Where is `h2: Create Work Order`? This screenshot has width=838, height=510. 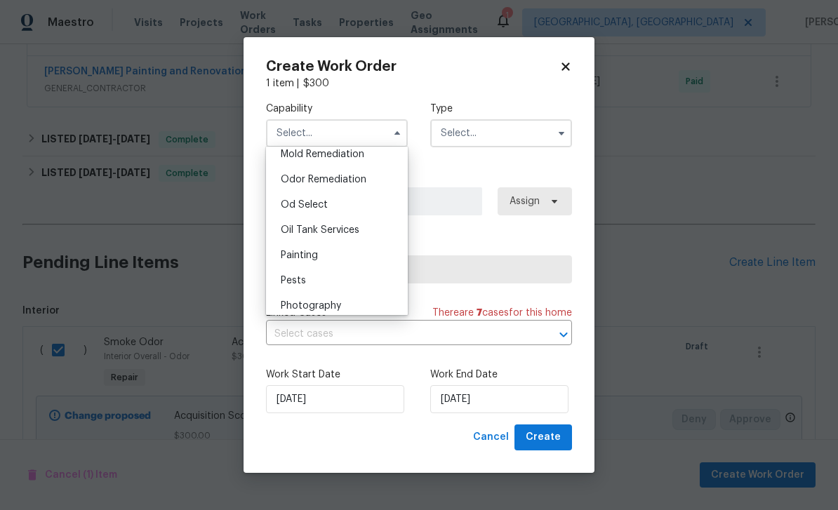
h2: Create Work Order is located at coordinates (413, 67).